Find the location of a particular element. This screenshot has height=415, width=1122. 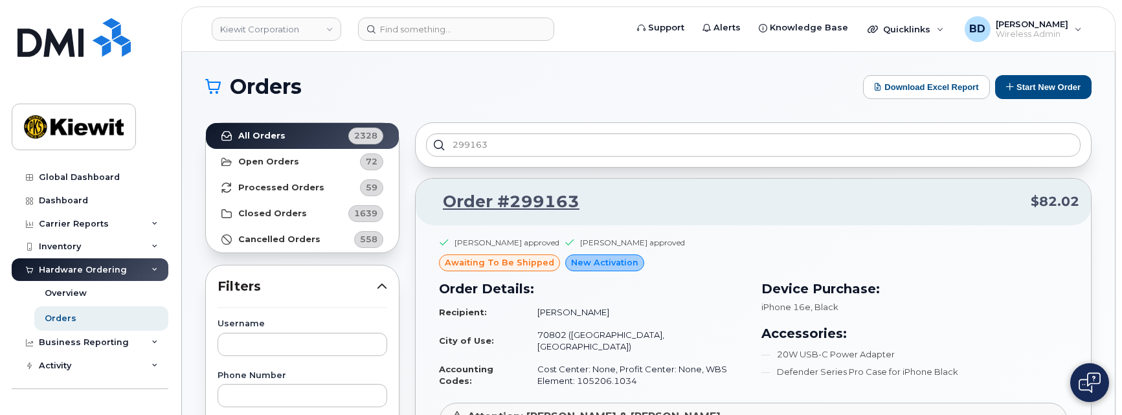

span: awaiting to be shipped is located at coordinates (499, 262).